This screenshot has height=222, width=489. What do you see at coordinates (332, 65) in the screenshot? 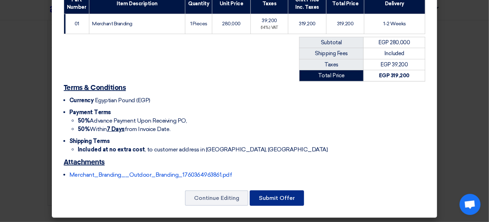
I see `td: Taxes` at bounding box center [332, 65].